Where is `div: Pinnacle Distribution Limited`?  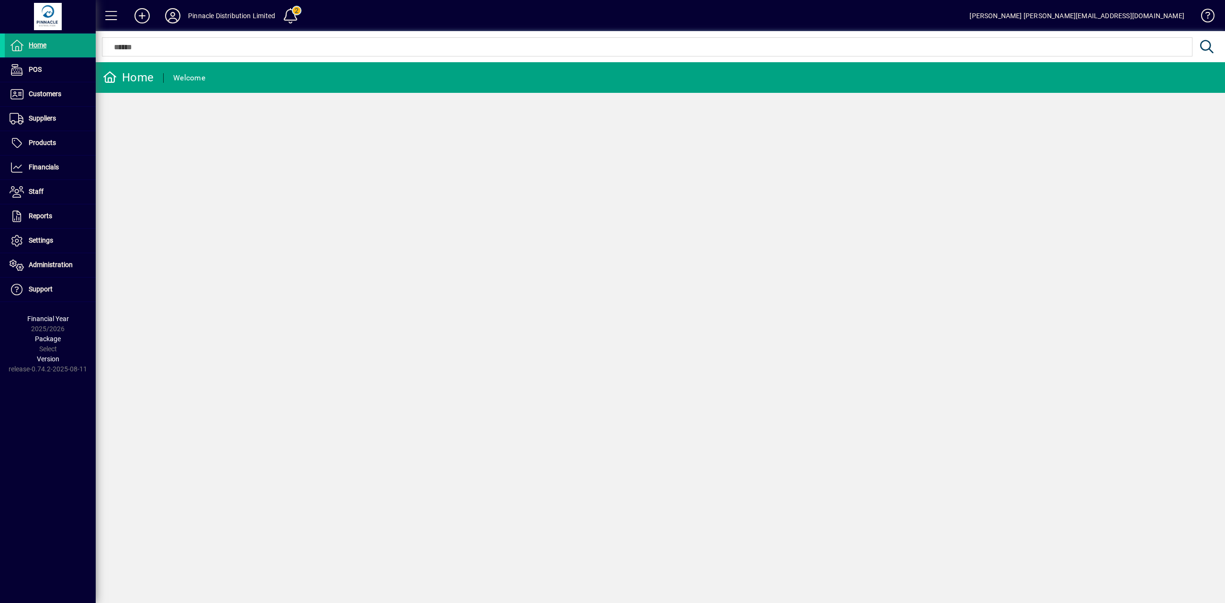
div: Pinnacle Distribution Limited is located at coordinates (232, 16).